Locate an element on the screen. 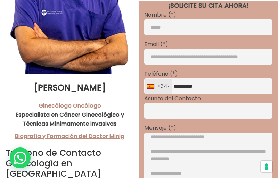 The image size is (278, 178). p: Teléfono (*) is located at coordinates (208, 74).